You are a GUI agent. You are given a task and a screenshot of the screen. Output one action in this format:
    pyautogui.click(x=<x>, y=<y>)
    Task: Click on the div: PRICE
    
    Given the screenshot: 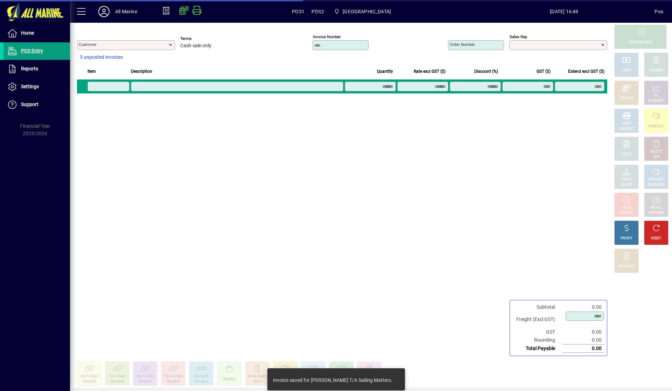 What is the action you would take?
    pyautogui.click(x=626, y=179)
    